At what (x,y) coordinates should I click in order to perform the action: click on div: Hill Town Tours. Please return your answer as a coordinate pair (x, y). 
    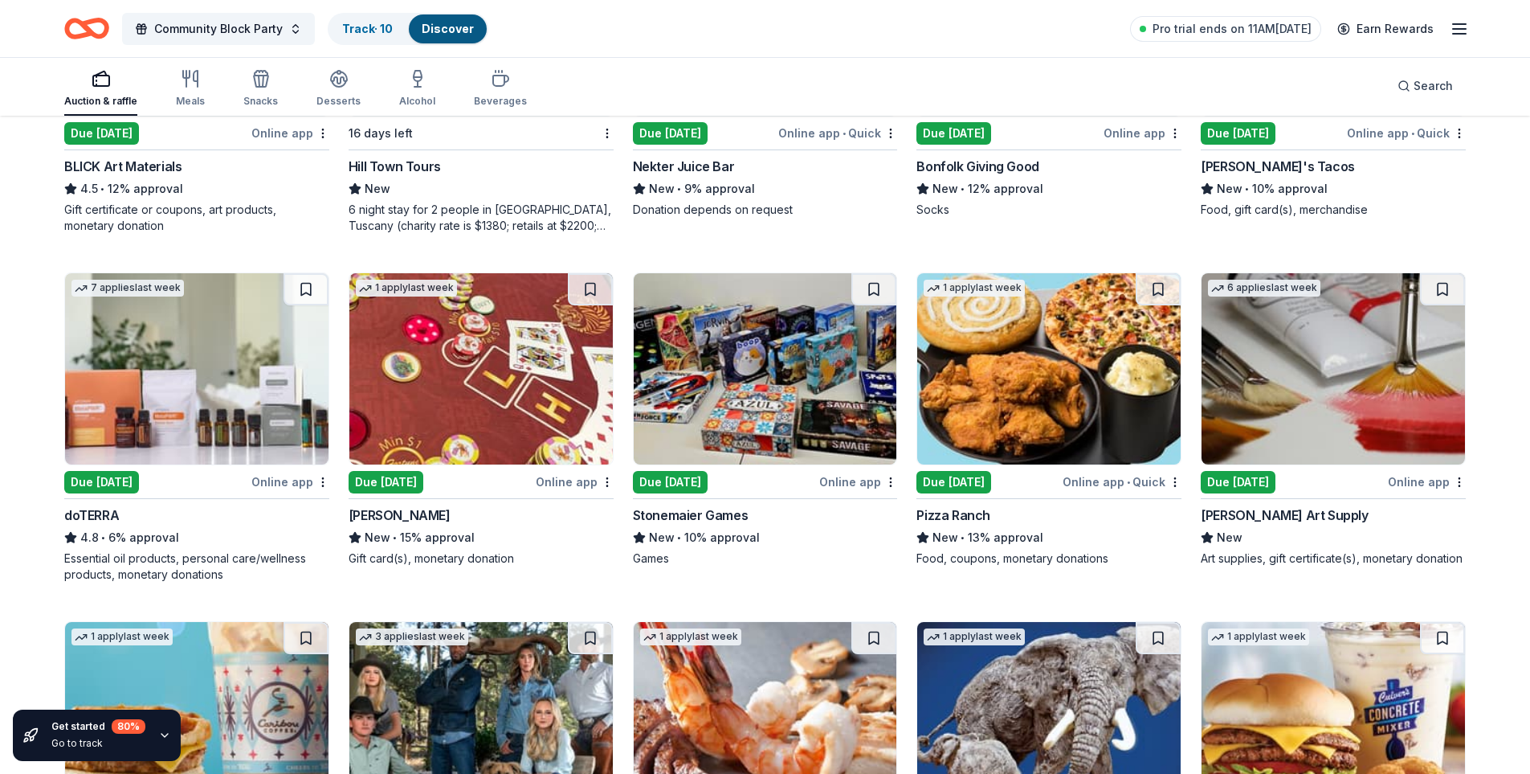
    Looking at the image, I should click on (394, 166).